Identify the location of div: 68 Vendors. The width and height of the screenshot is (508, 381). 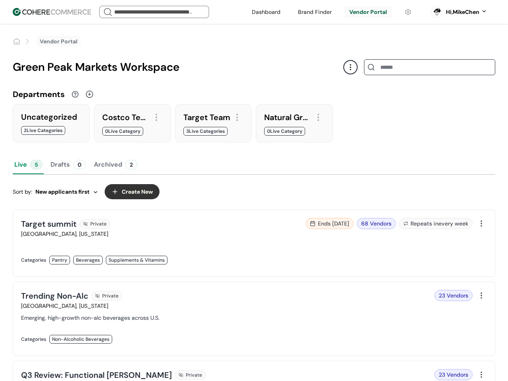
(376, 224).